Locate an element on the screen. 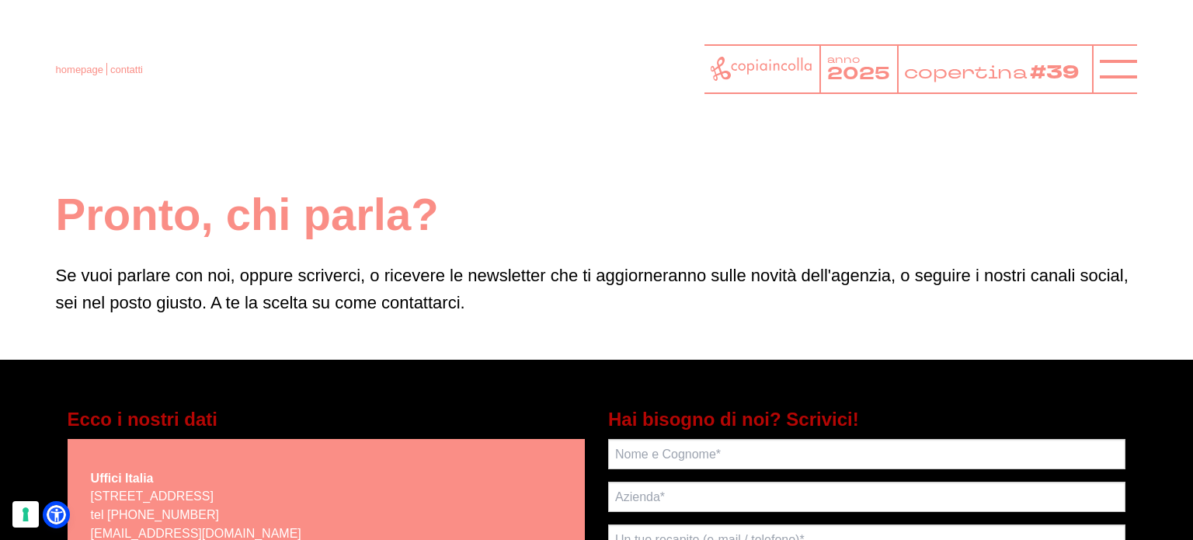  tspan: anno is located at coordinates (843, 59).